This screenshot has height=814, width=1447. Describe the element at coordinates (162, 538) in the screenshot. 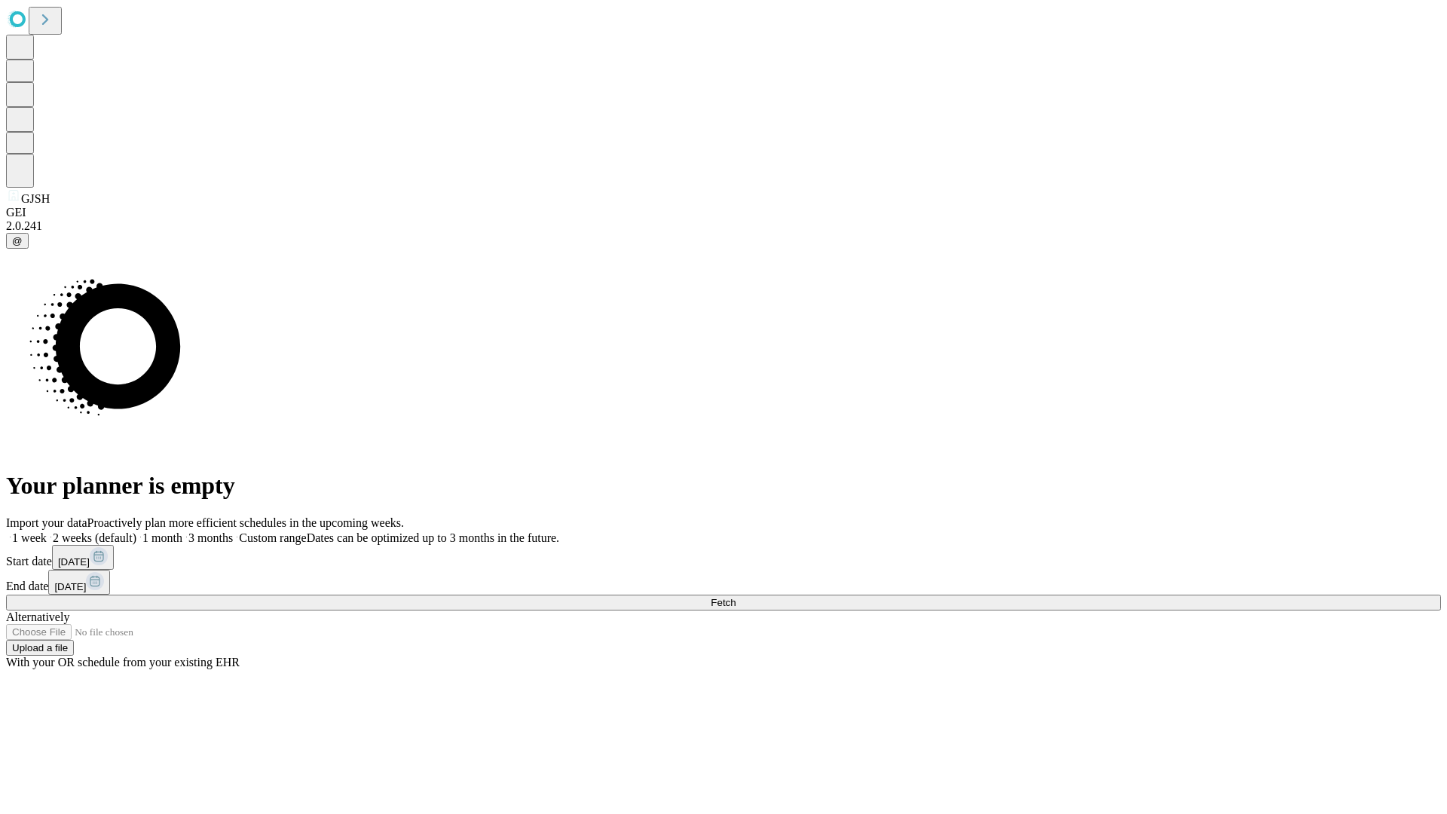

I see `span: 1 month` at that location.